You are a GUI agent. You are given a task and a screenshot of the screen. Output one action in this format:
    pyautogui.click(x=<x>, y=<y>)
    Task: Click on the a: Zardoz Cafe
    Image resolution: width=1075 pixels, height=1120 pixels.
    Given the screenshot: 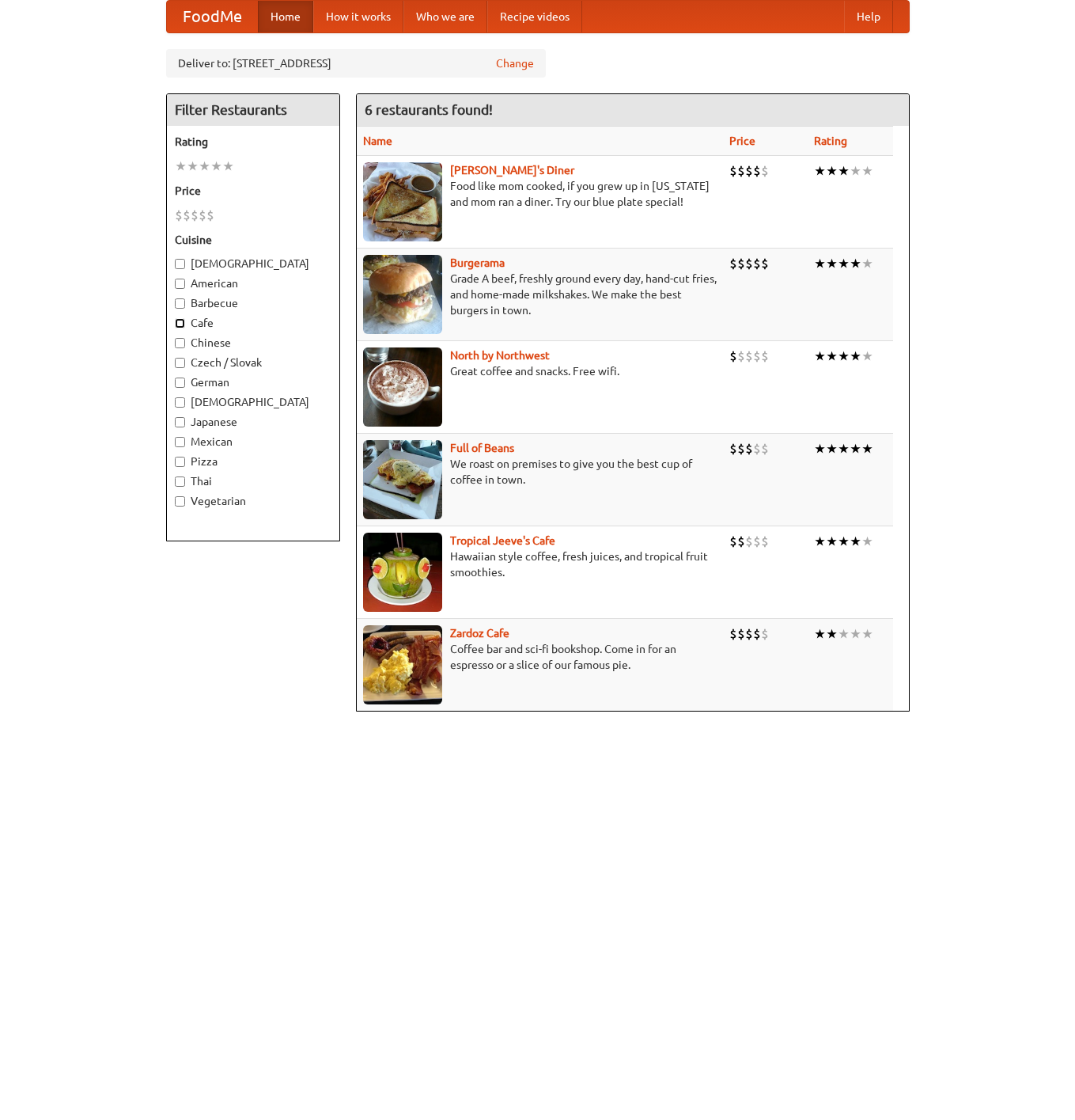 What is the action you would take?
    pyautogui.click(x=480, y=633)
    